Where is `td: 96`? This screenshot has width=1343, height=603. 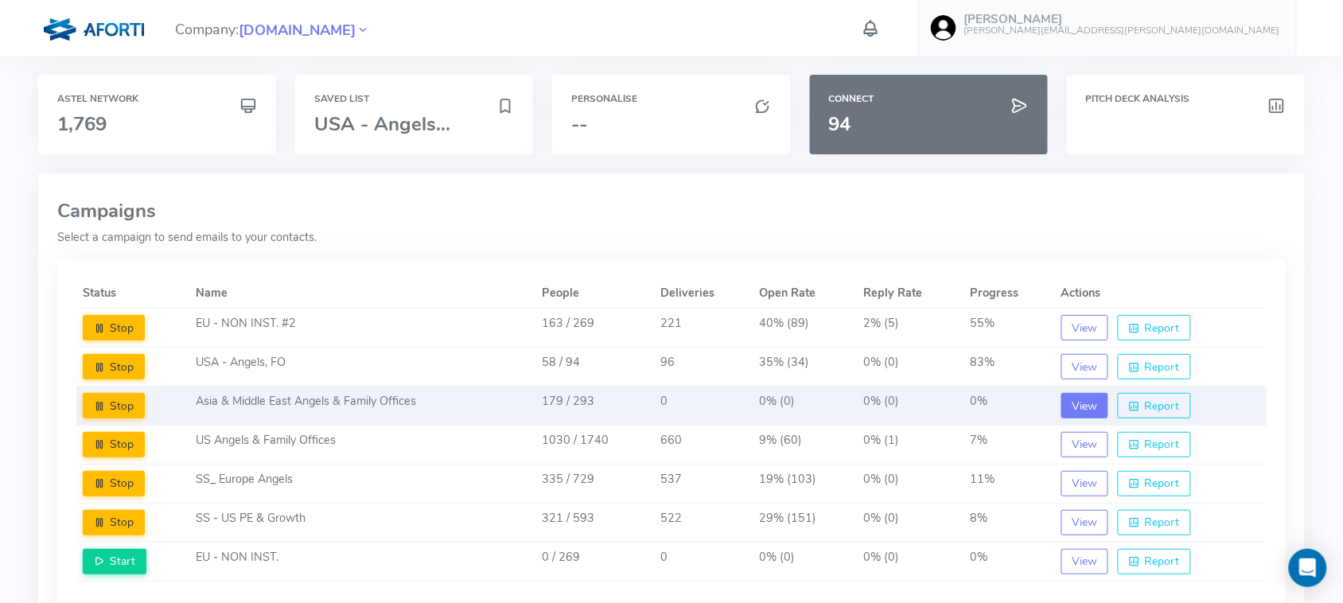 td: 96 is located at coordinates (703, 367).